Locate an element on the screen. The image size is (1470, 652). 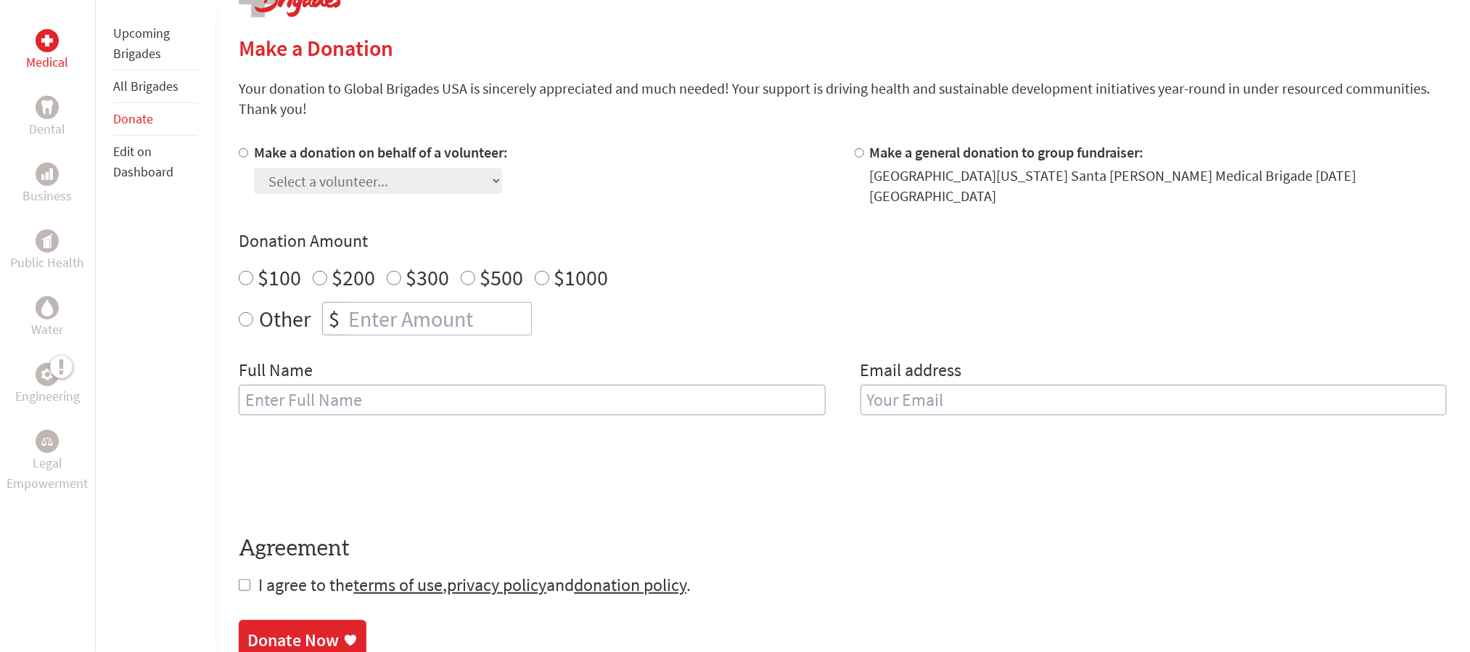
a: All Brigades is located at coordinates (146, 86).